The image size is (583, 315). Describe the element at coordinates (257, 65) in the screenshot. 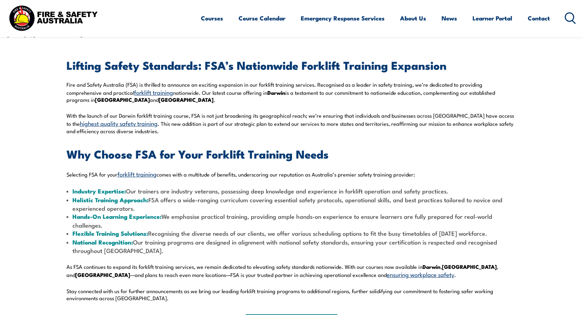

I see `strong: Lifting Safety Standards: FSA’s Nationwide Forklift Training Expansion` at that location.